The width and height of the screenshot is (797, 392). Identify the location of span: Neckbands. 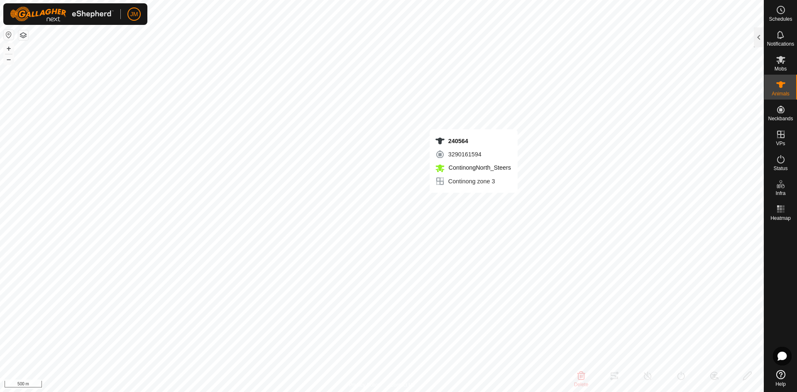
(781, 119).